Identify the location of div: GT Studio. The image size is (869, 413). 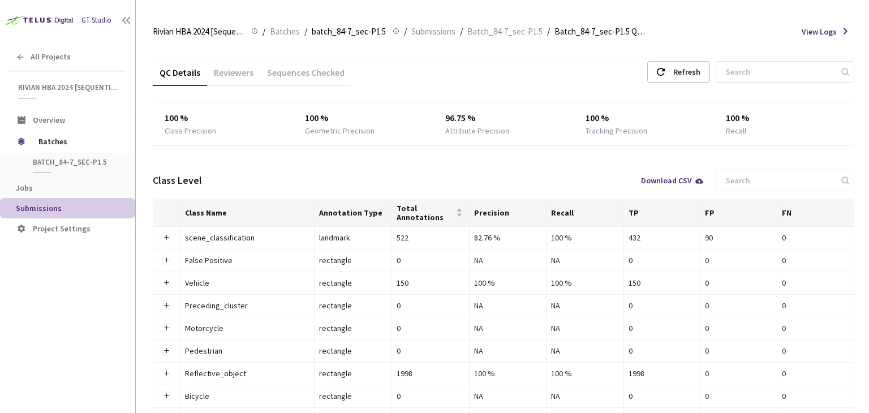
(96, 20).